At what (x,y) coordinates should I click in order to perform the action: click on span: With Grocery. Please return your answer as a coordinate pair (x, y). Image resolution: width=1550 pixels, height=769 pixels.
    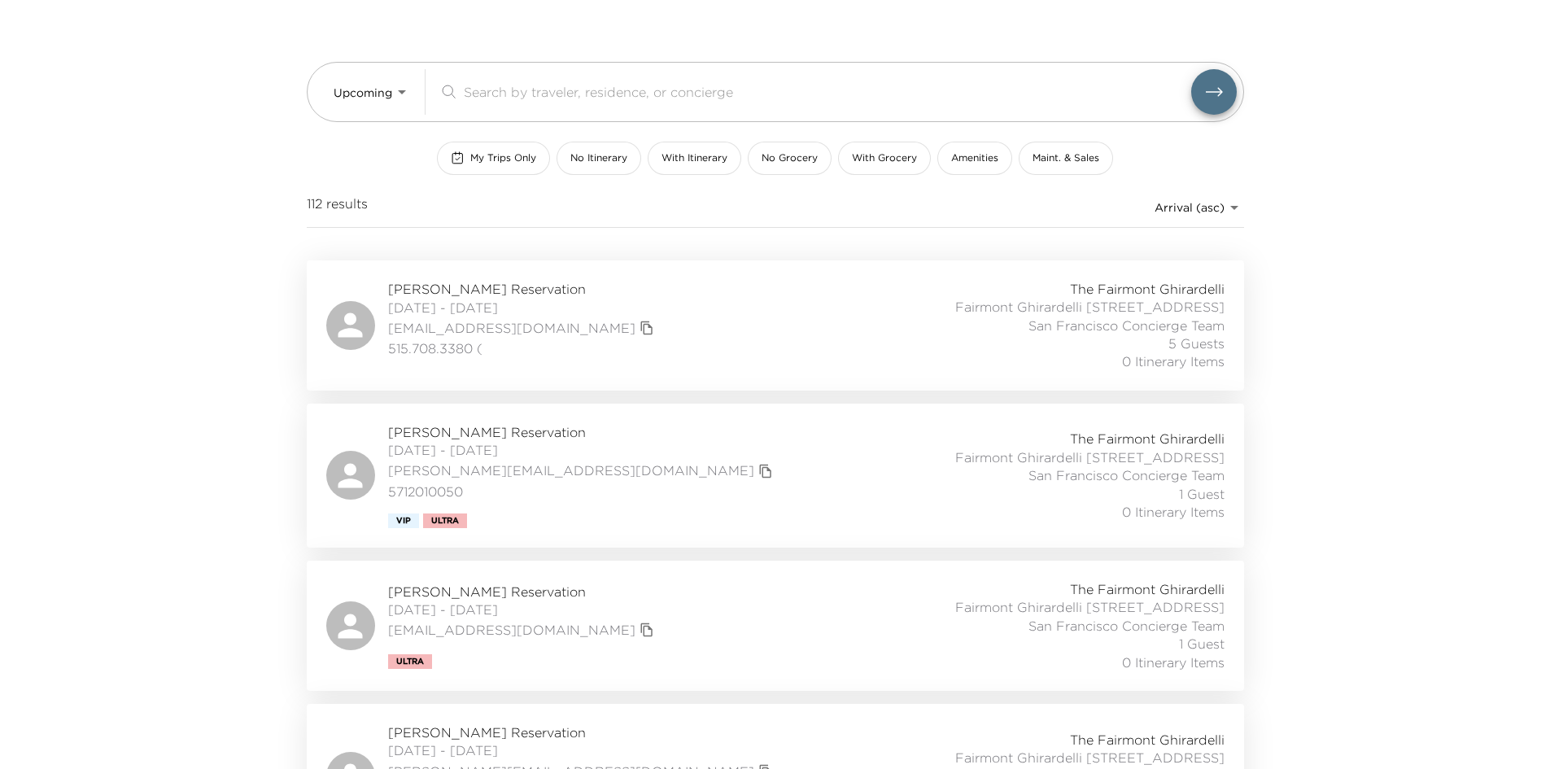
    Looking at the image, I should click on (884, 158).